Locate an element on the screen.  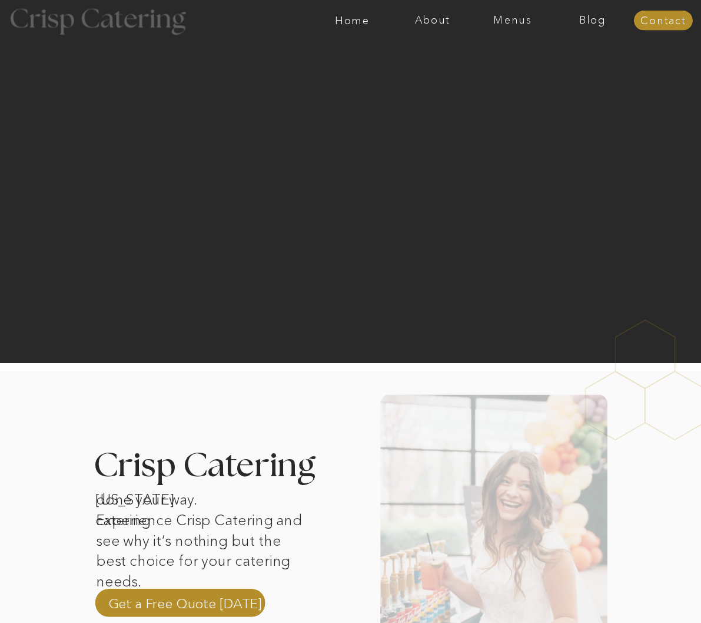
nav: Home is located at coordinates (353, 21).